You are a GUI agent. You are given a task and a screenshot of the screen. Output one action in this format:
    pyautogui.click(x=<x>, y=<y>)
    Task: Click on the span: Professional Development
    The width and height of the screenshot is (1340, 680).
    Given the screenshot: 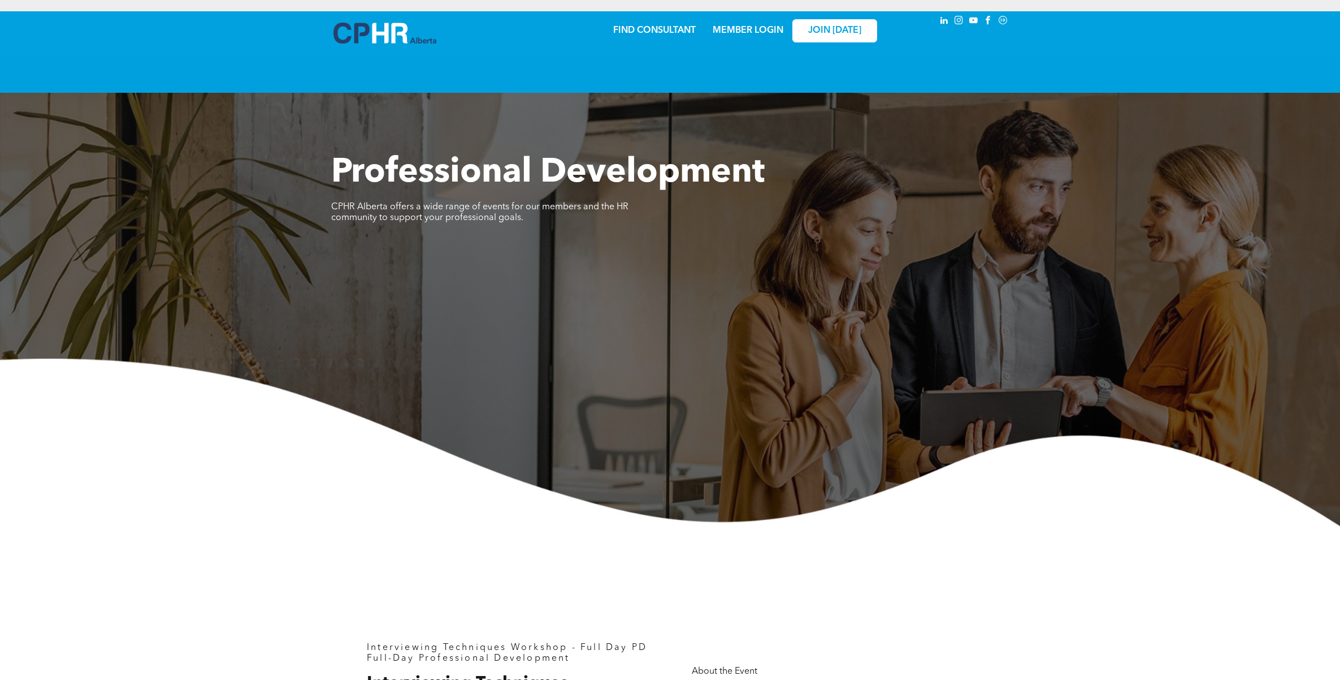 What is the action you would take?
    pyautogui.click(x=548, y=173)
    